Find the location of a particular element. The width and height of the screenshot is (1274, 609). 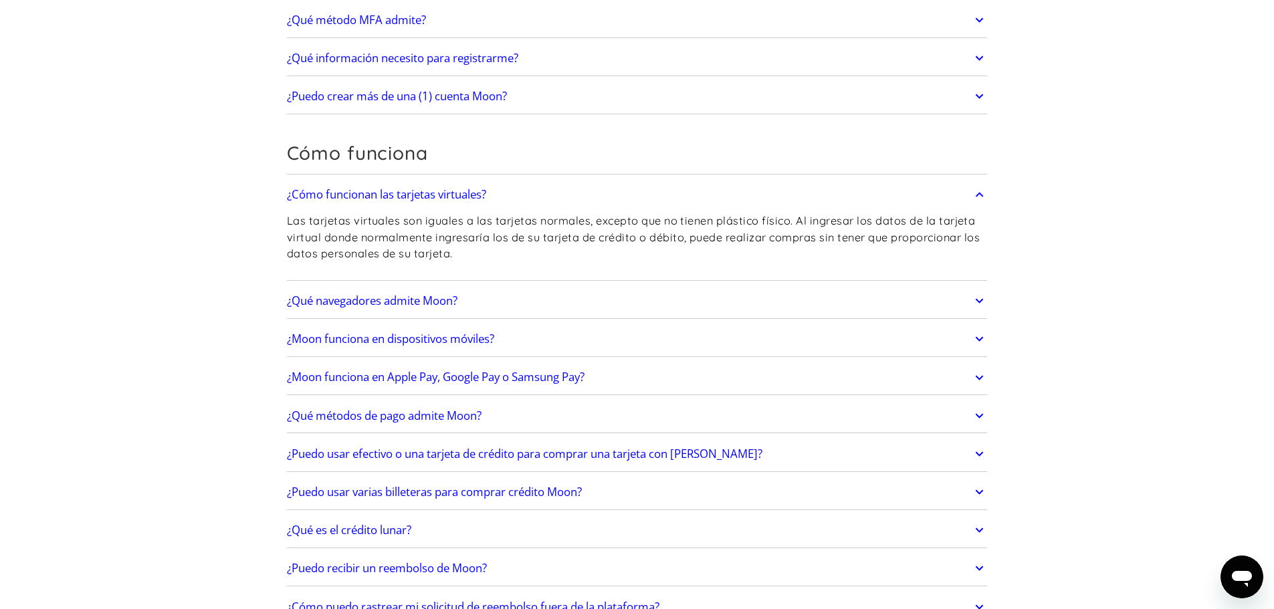

font: ¿Qué navegadores admite Moon? is located at coordinates (372, 300).